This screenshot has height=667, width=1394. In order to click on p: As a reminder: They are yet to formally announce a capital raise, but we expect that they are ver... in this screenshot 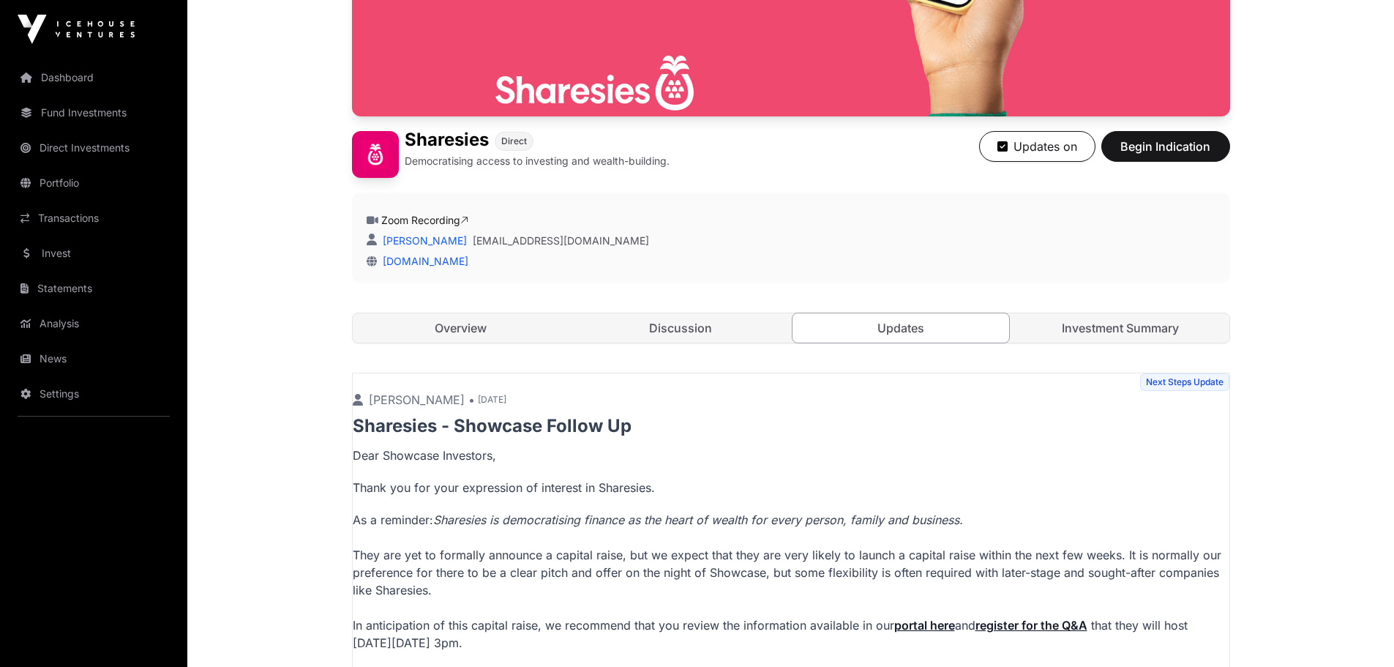, I will do `click(791, 581)`.